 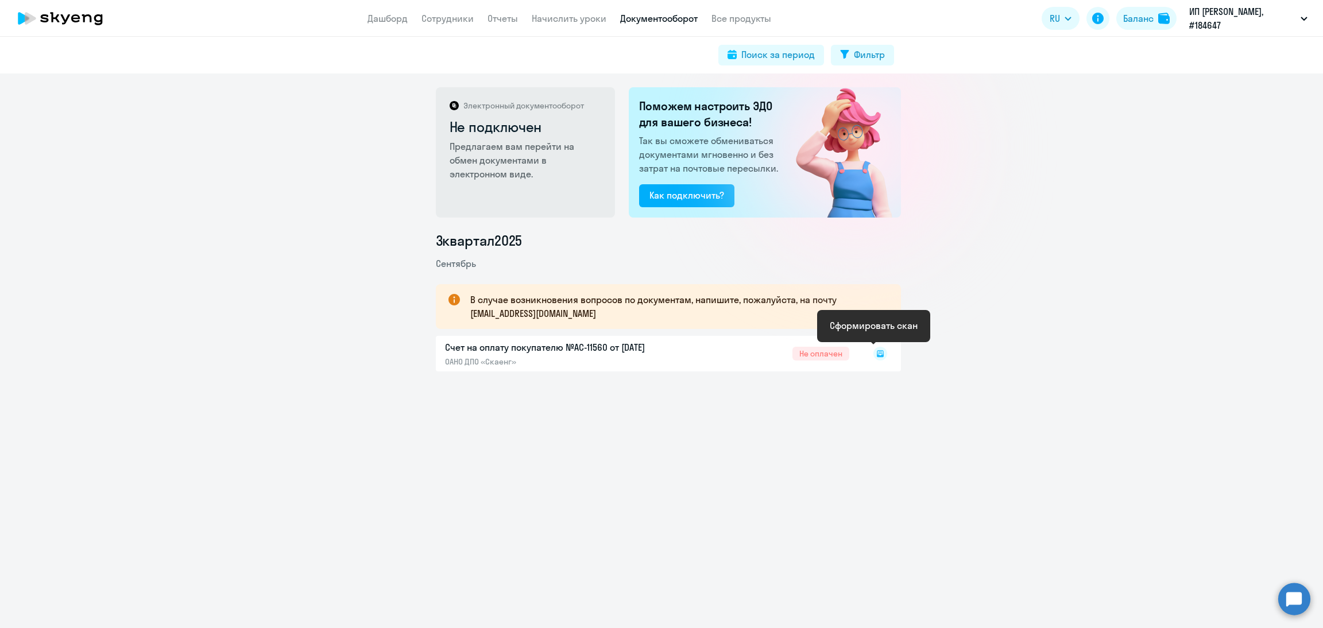 I want to click on div: Баланс, so click(x=1138, y=18).